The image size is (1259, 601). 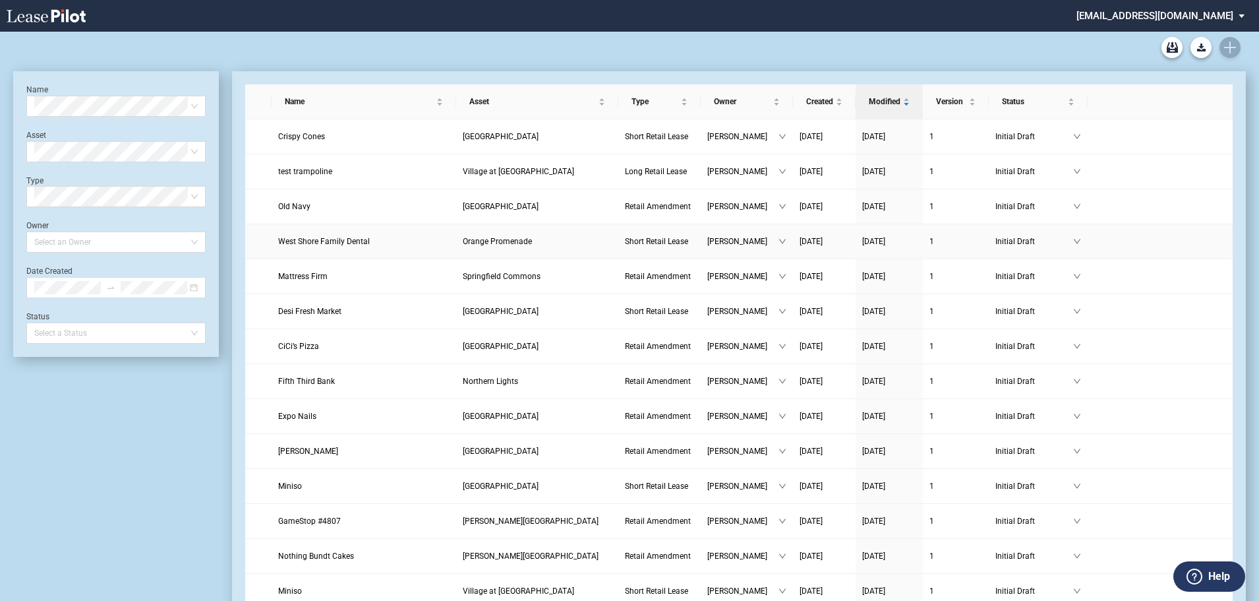 I want to click on label: Help, so click(x=1219, y=576).